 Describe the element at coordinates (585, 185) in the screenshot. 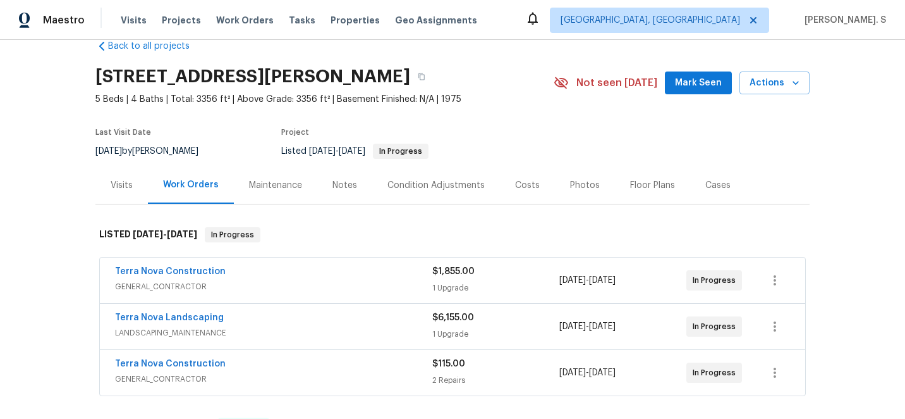

I see `div: Photos` at that location.